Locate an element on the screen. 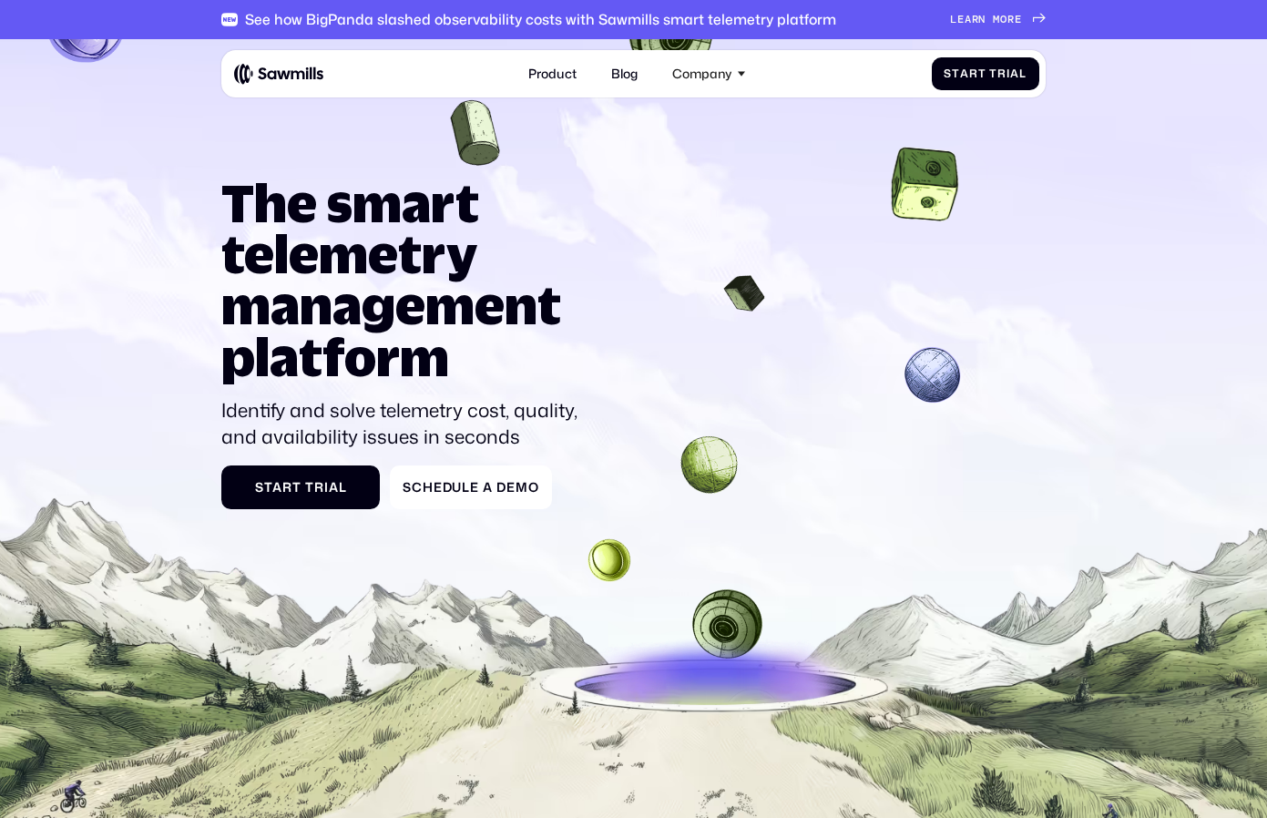  span: d is located at coordinates (447, 487).